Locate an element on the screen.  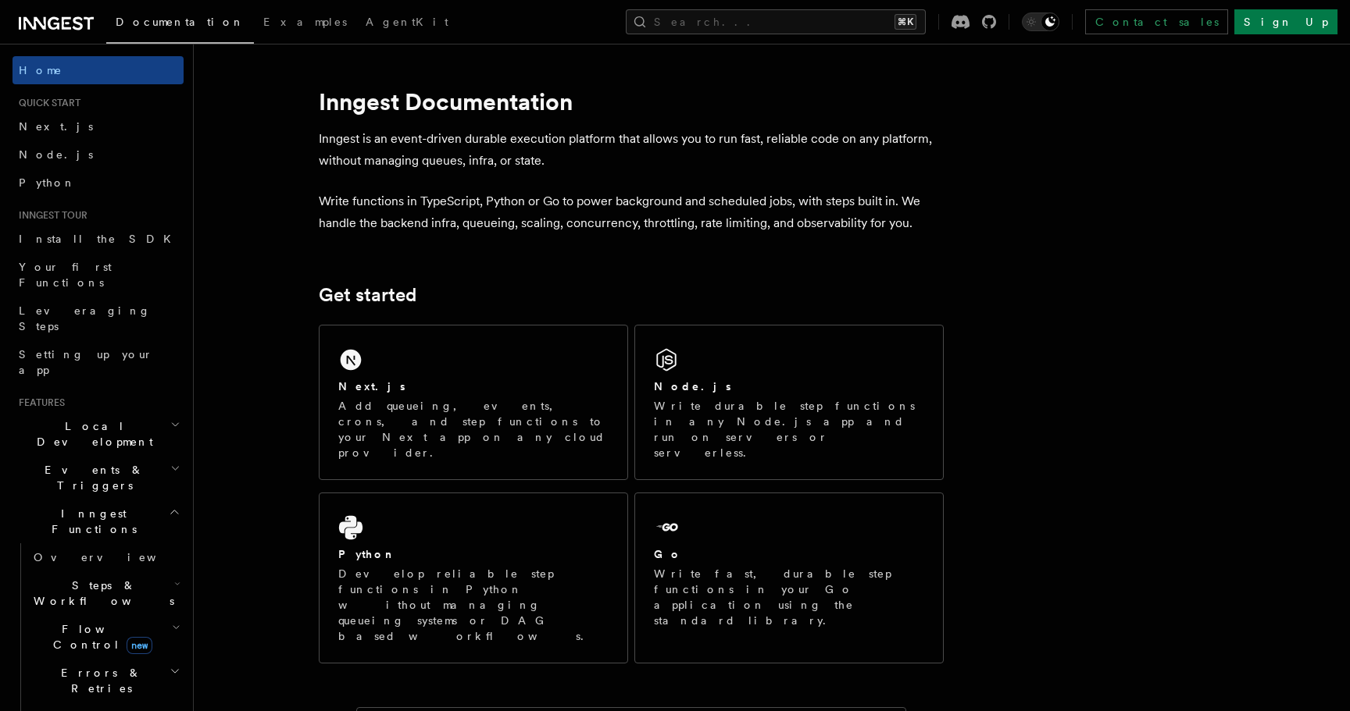
span: Features is located at coordinates (38, 403).